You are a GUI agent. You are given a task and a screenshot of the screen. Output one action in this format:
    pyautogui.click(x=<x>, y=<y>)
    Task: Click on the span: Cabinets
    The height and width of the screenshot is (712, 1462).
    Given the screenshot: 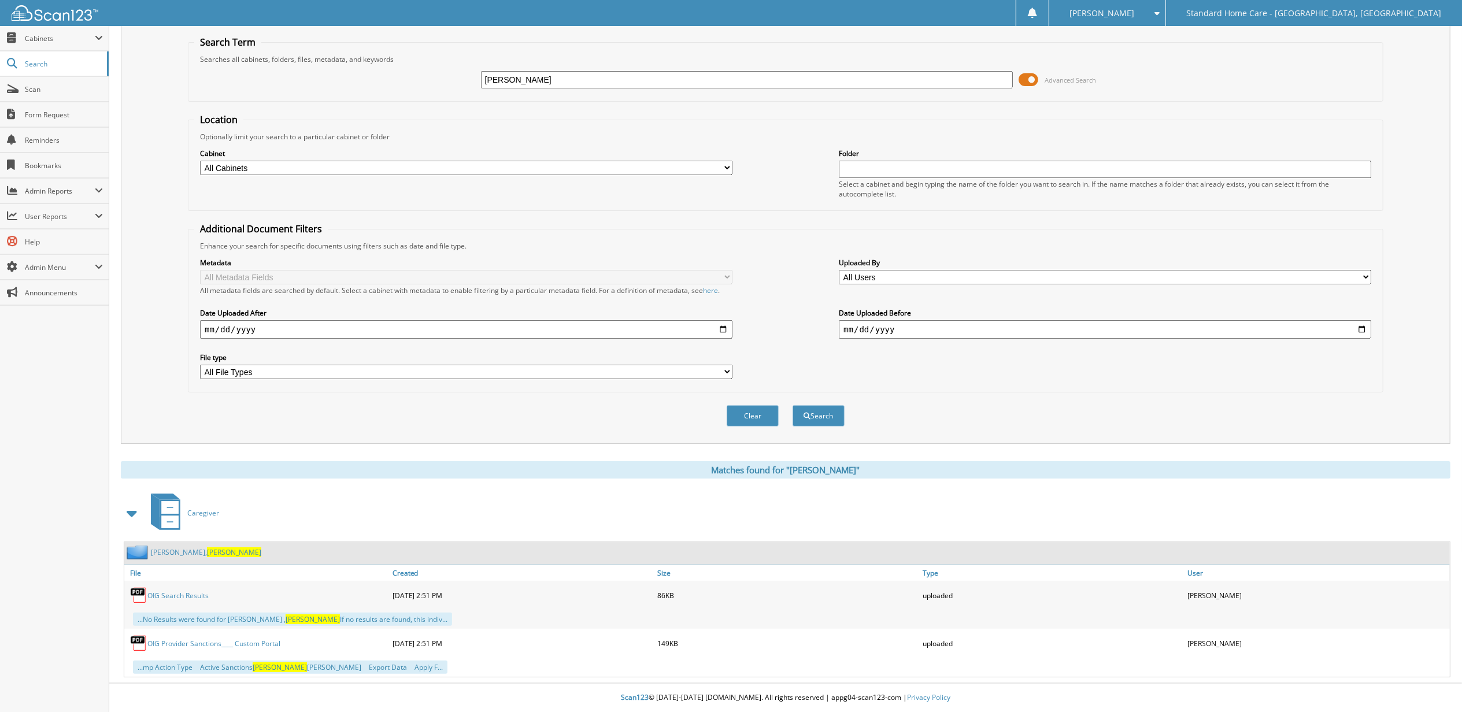 What is the action you would take?
    pyautogui.click(x=60, y=38)
    